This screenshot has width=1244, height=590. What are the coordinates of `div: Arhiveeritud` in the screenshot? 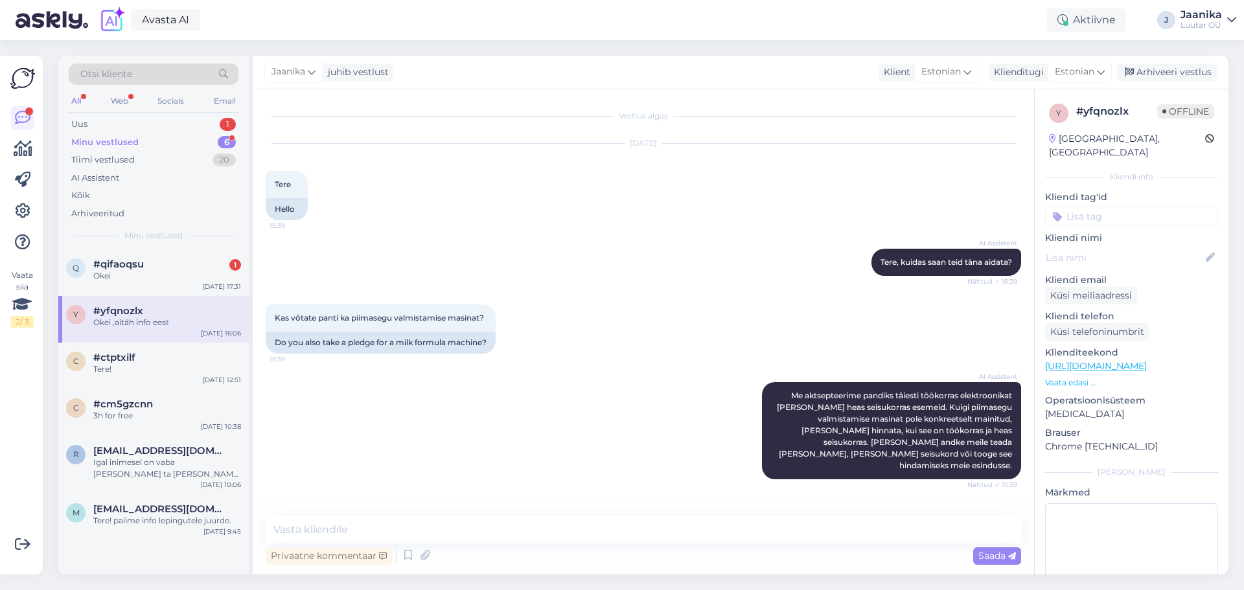 It's located at (98, 214).